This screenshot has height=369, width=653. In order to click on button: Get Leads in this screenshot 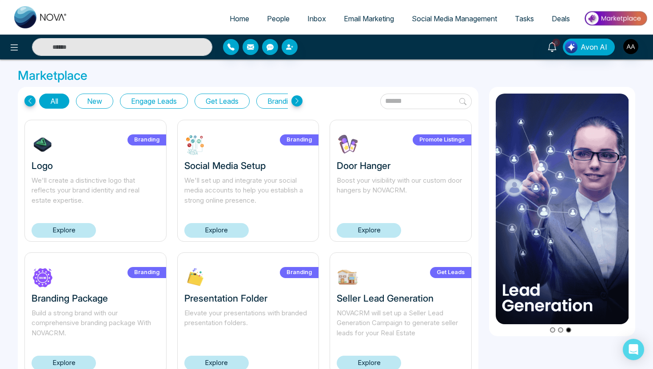, I will do `click(222, 101)`.